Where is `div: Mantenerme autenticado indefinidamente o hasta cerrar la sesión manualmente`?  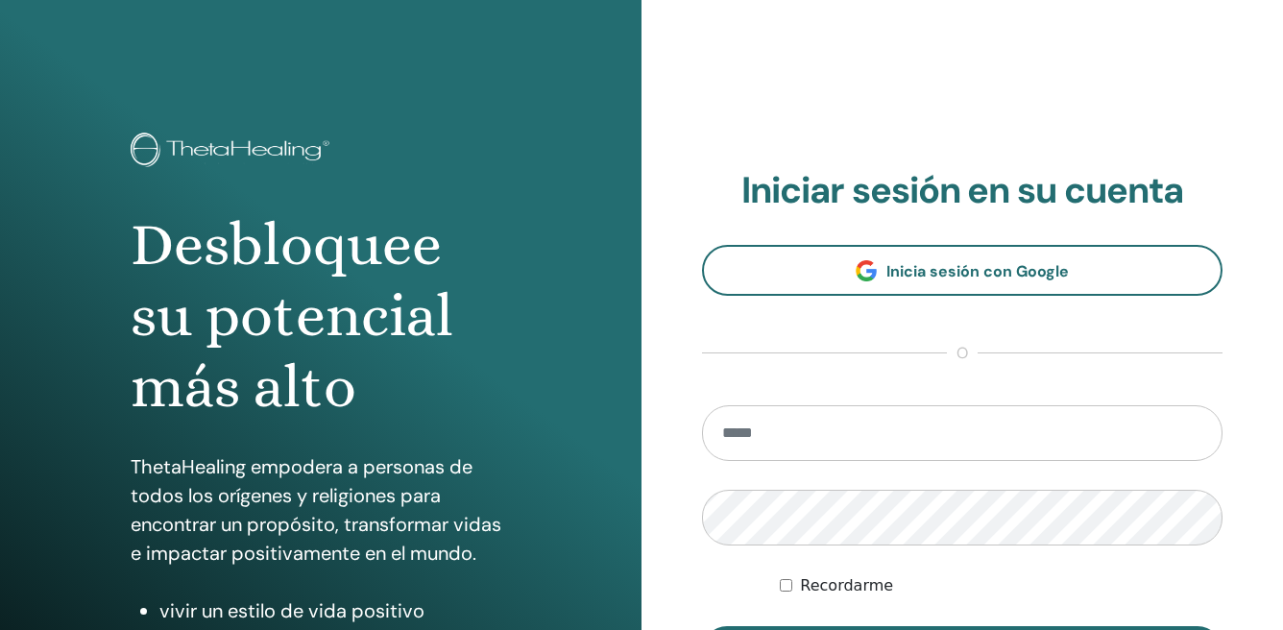
div: Mantenerme autenticado indefinidamente o hasta cerrar la sesión manualmente is located at coordinates (1001, 586).